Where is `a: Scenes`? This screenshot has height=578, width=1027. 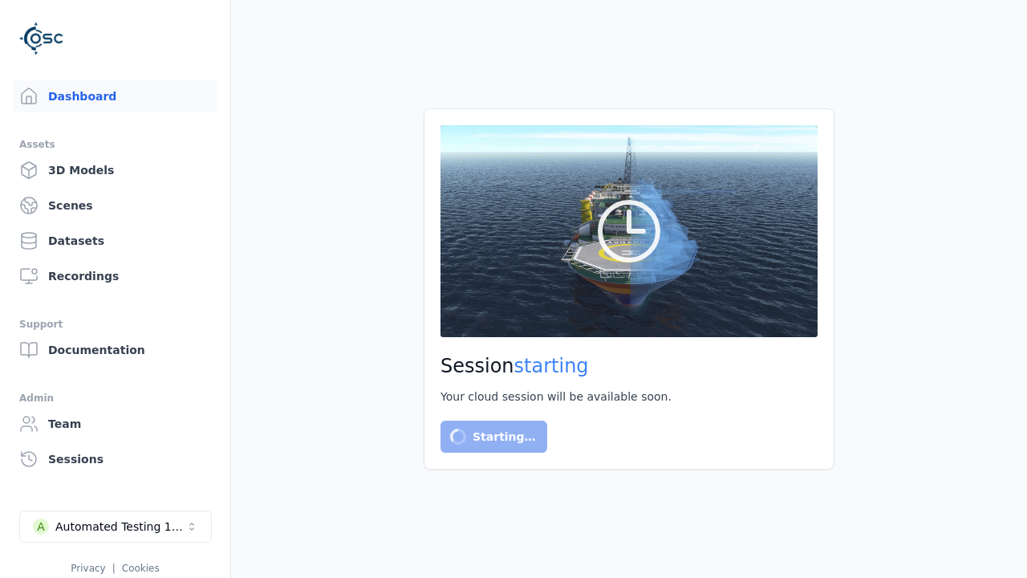
a: Scenes is located at coordinates (115, 205).